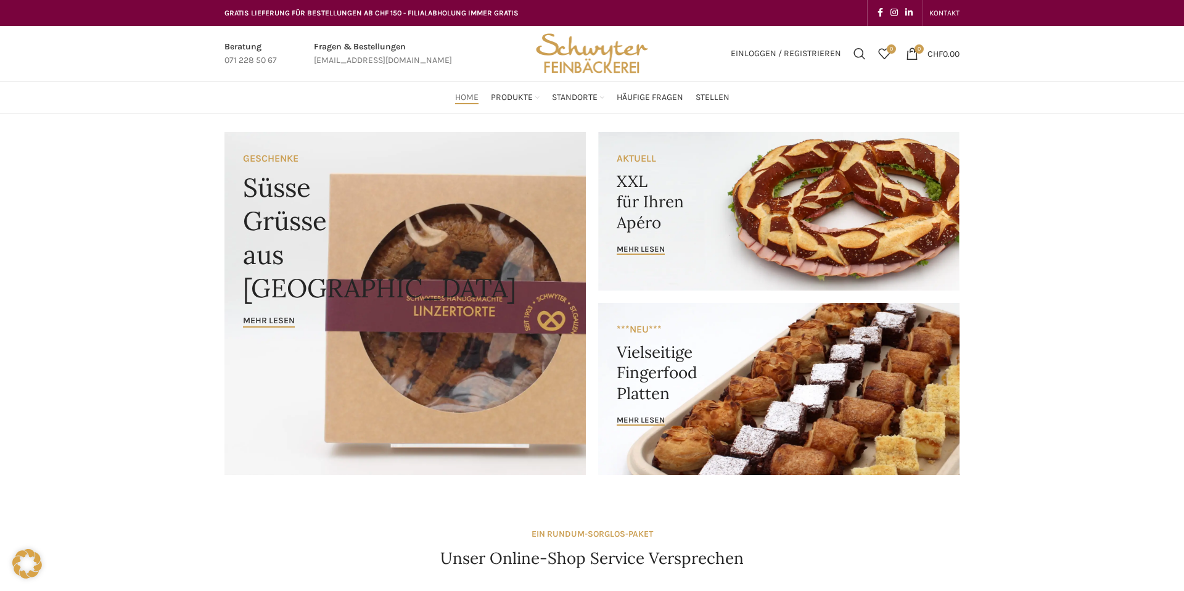 The width and height of the screenshot is (1184, 591). I want to click on bdi: 0.00, so click(944, 53).